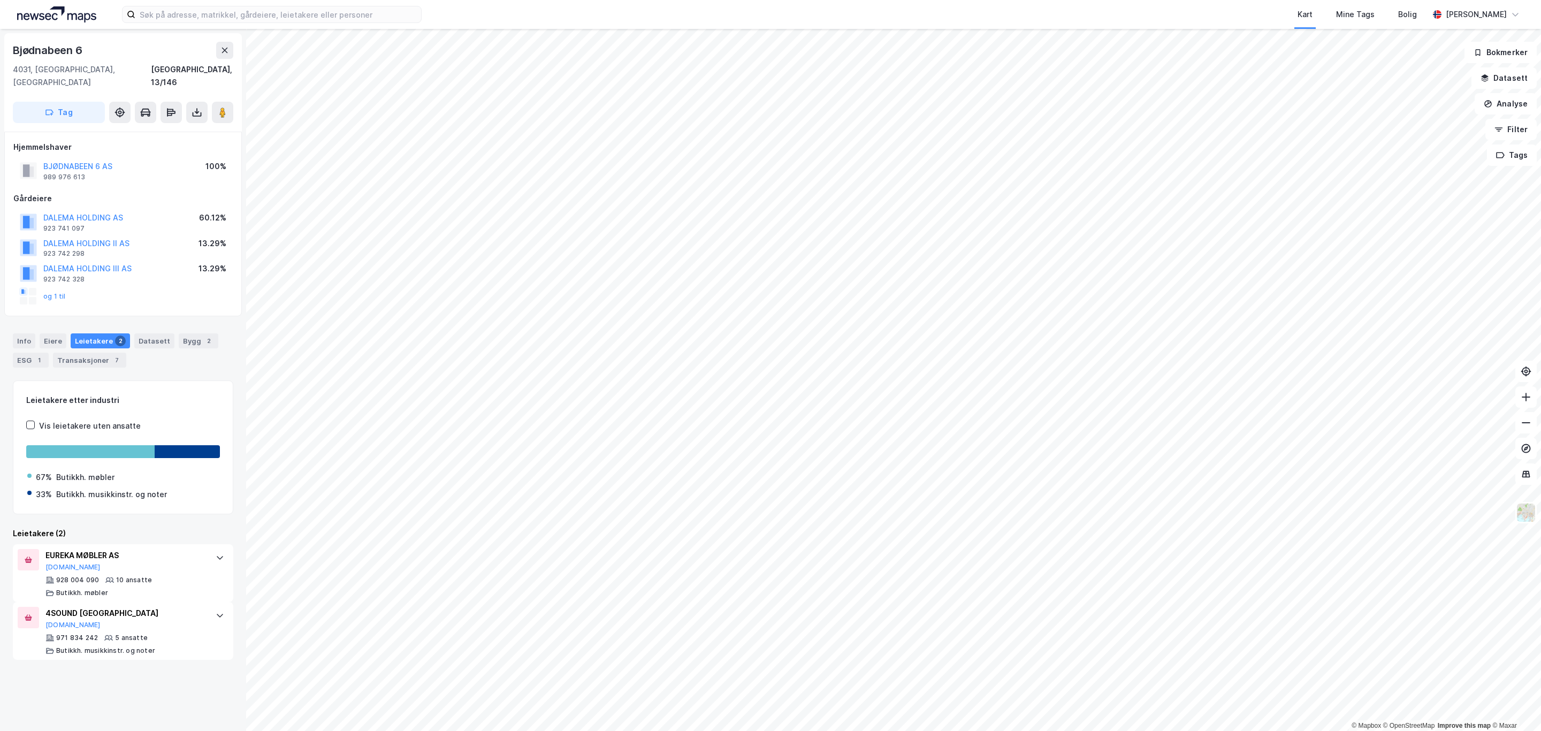  I want to click on div: Transaksjoner, so click(89, 360).